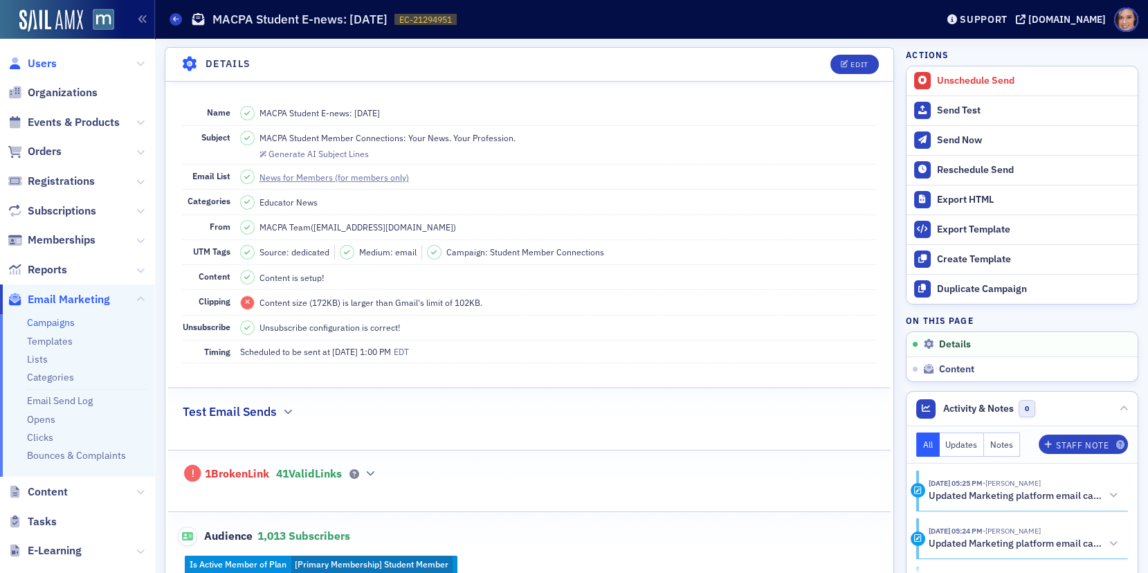  Describe the element at coordinates (1022, 81) in the screenshot. I see `button: Unschedule Send` at that location.